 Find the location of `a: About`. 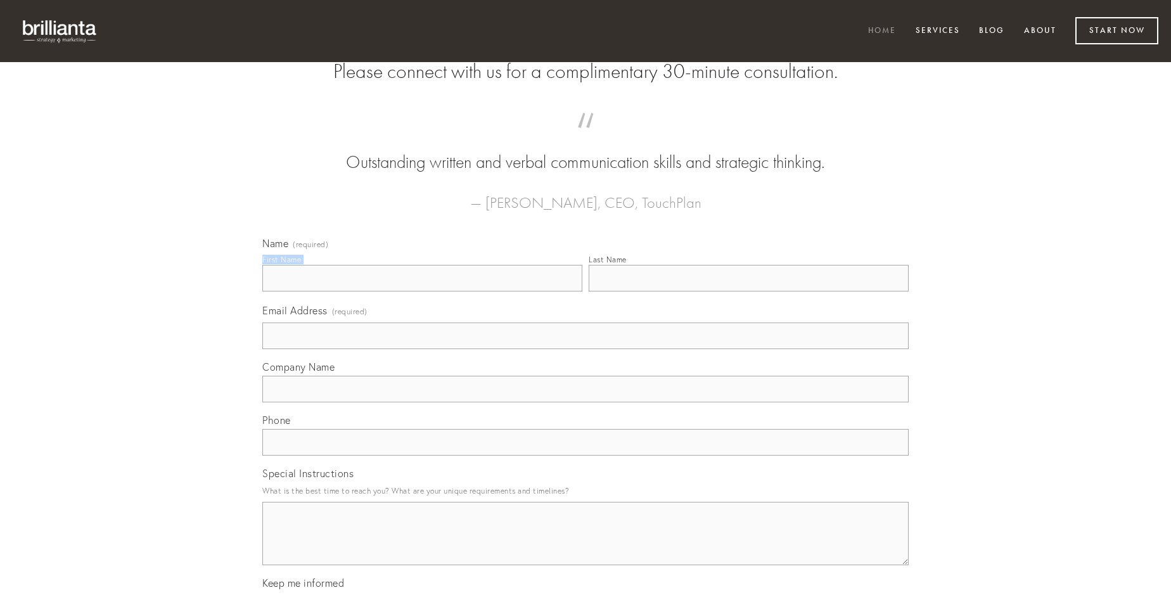

a: About is located at coordinates (1040, 31).